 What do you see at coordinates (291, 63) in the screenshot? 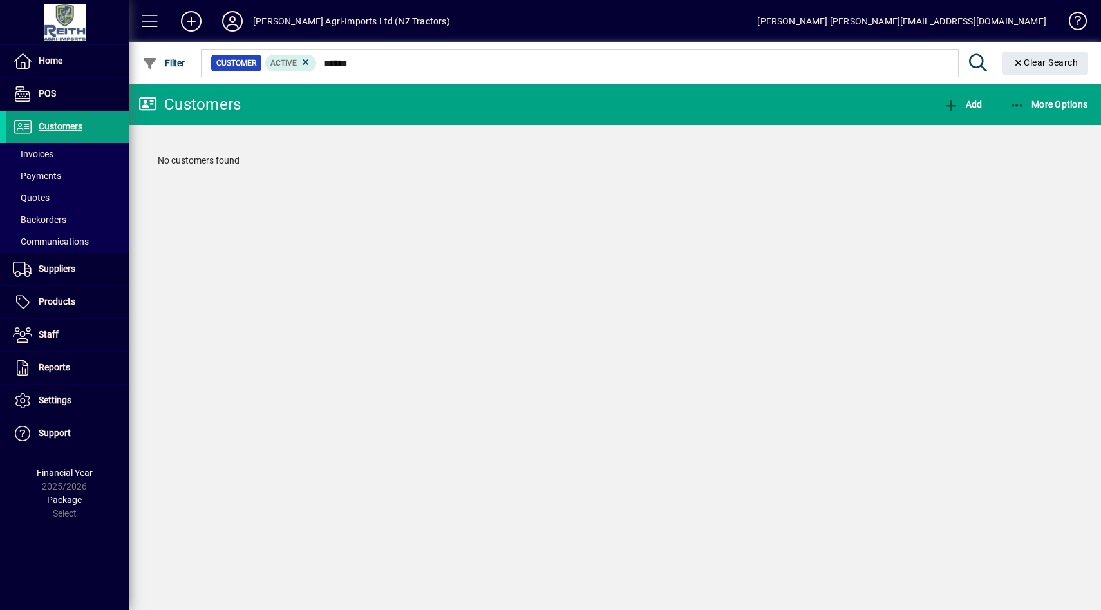
I see `mat-chip: Activation Status: Active` at bounding box center [291, 63].